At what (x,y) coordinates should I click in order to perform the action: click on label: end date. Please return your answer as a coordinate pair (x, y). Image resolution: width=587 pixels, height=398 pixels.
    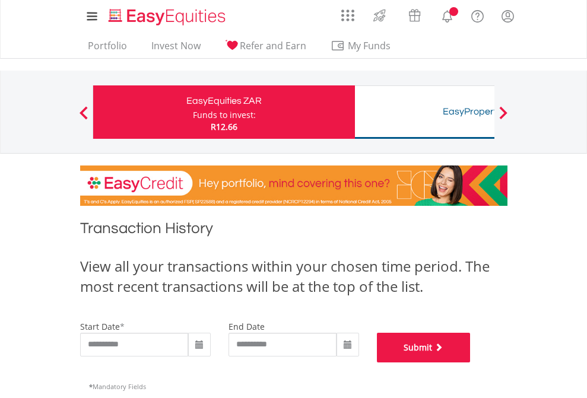
    Looking at the image, I should click on (246, 326).